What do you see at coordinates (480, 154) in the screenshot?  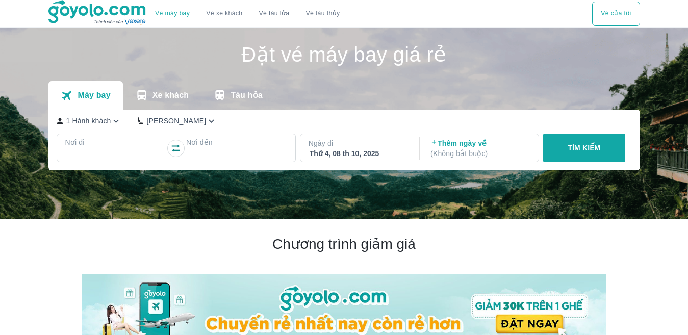 I see `p: ( Không bắt buộc )` at bounding box center [480, 154].